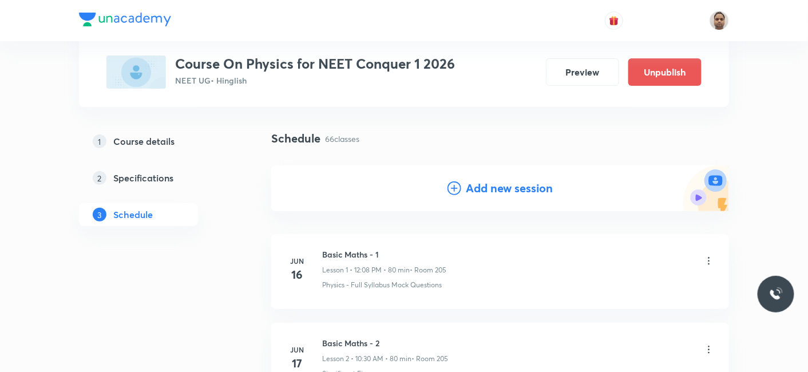 The image size is (808, 372). What do you see at coordinates (614, 21) in the screenshot?
I see `button: avatar` at bounding box center [614, 21].